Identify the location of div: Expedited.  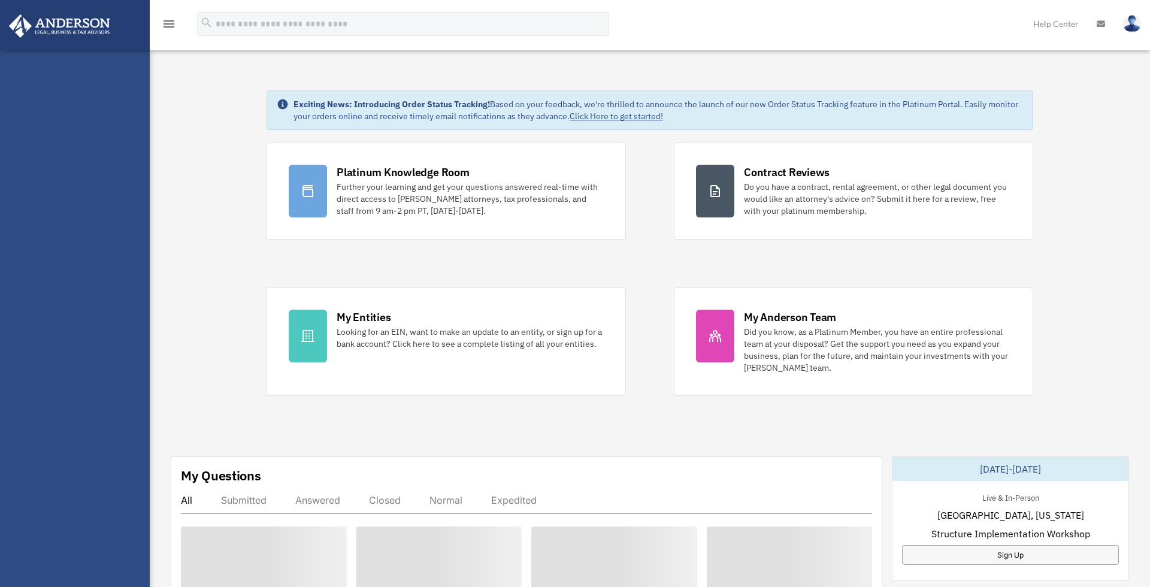
(514, 500).